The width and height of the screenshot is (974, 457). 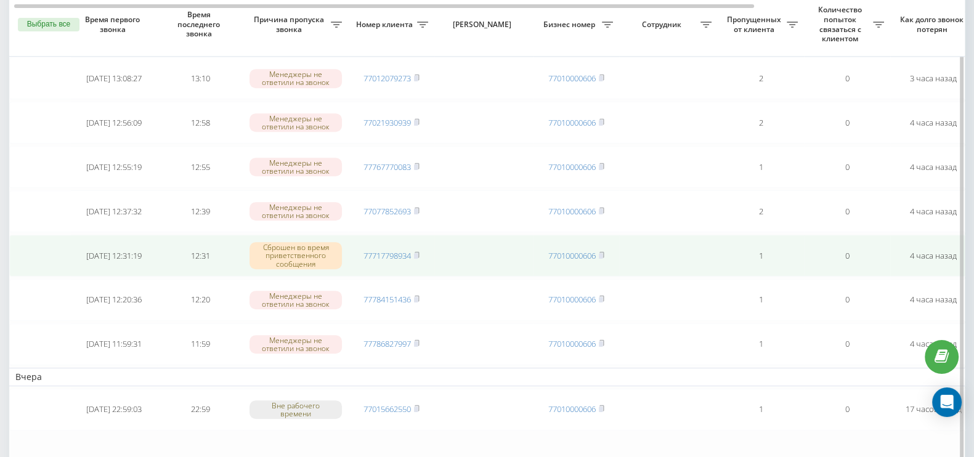 I want to click on a: 77015662550, so click(x=387, y=409).